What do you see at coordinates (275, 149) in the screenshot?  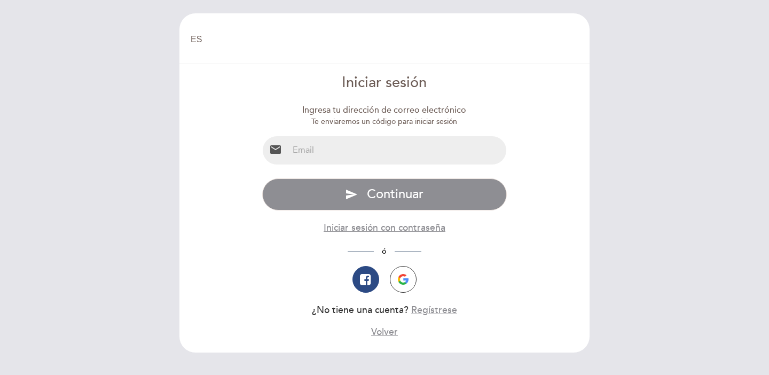 I see `i: email` at bounding box center [275, 149].